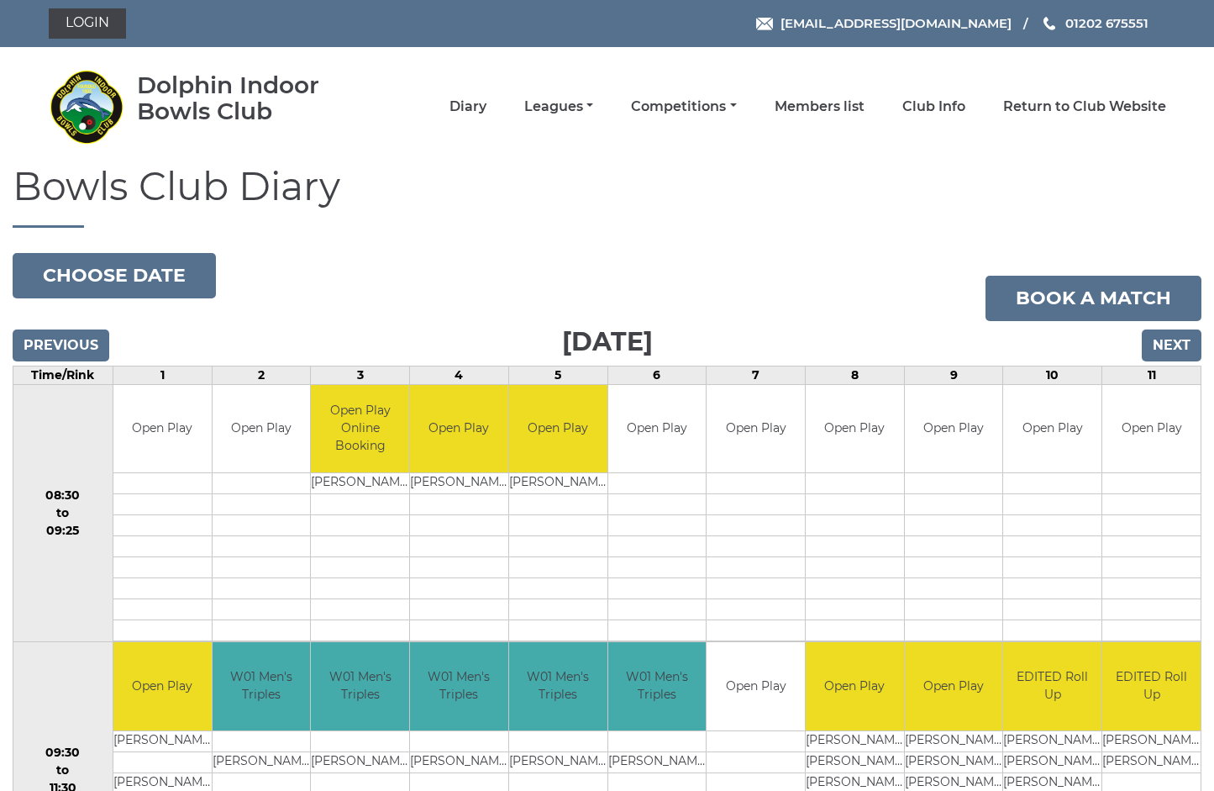 The height and width of the screenshot is (791, 1214). What do you see at coordinates (855, 375) in the screenshot?
I see `td: 8` at bounding box center [855, 375].